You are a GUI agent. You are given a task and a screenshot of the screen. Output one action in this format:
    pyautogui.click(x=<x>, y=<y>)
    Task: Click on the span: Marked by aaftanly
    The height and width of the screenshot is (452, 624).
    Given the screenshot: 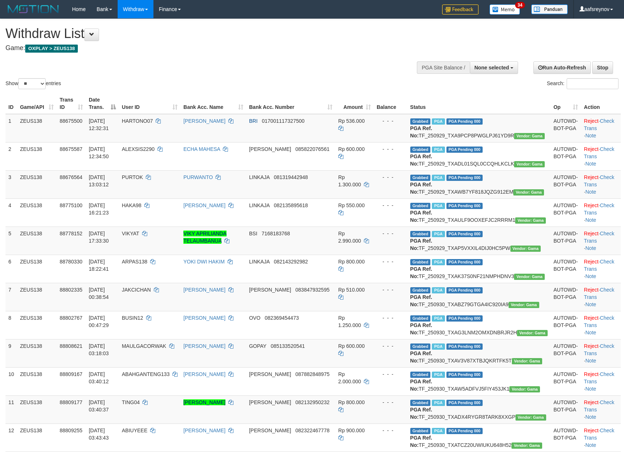 What is the action you would take?
    pyautogui.click(x=438, y=375)
    